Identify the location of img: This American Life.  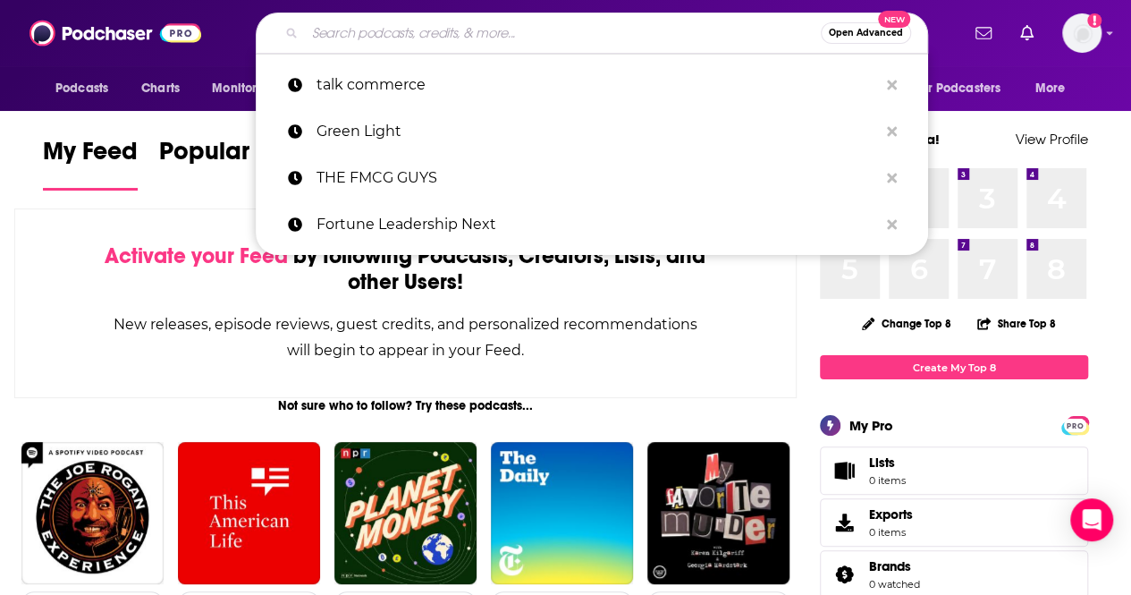
(249, 512).